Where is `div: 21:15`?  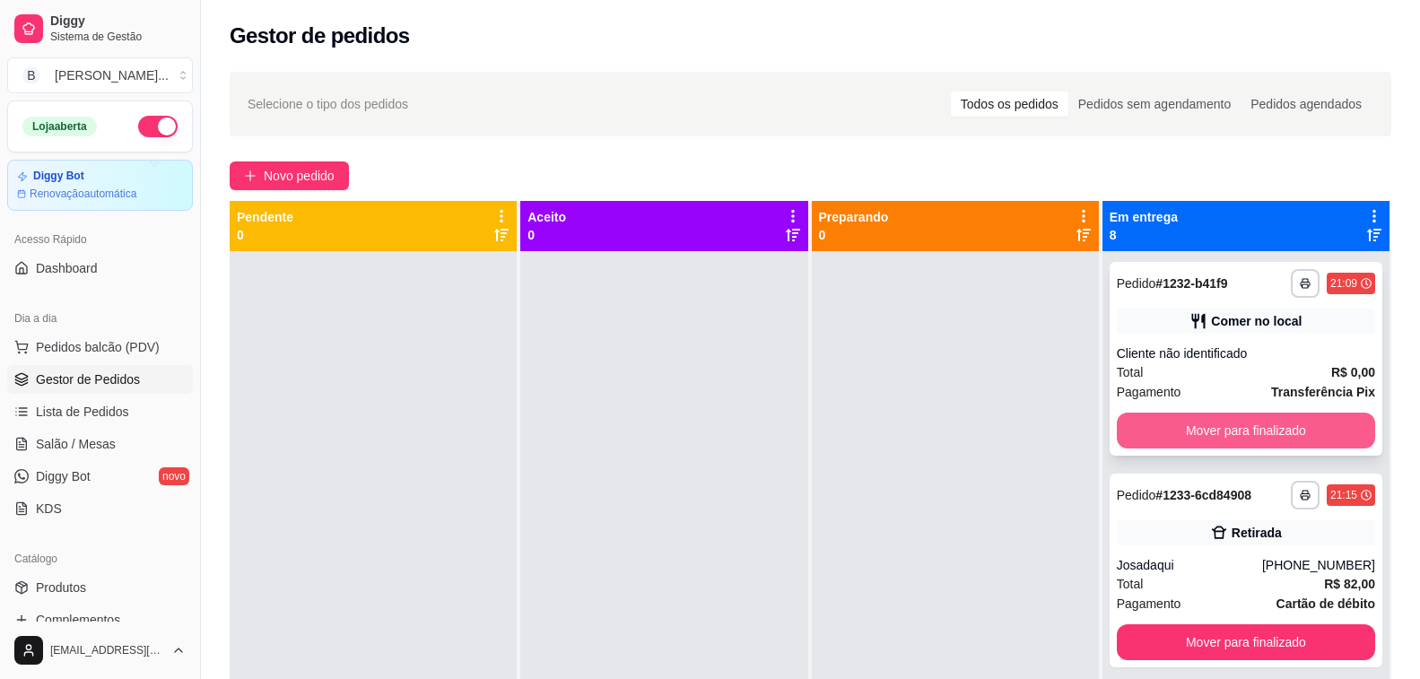 div: 21:15 is located at coordinates (1344, 495).